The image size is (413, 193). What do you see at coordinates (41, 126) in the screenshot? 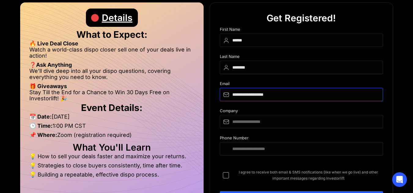
I see `strong: 🕒 Time:` at bounding box center [41, 126].